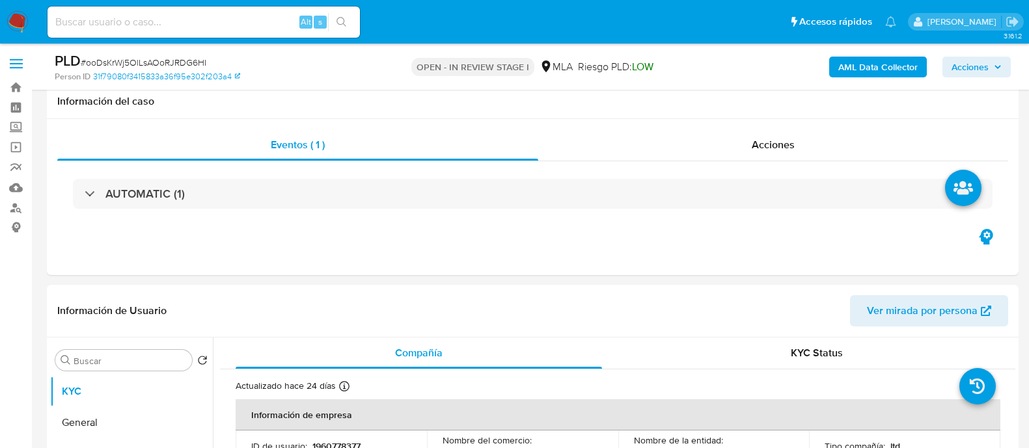 The image size is (1029, 448). I want to click on p: Nombre del comercio :, so click(487, 441).